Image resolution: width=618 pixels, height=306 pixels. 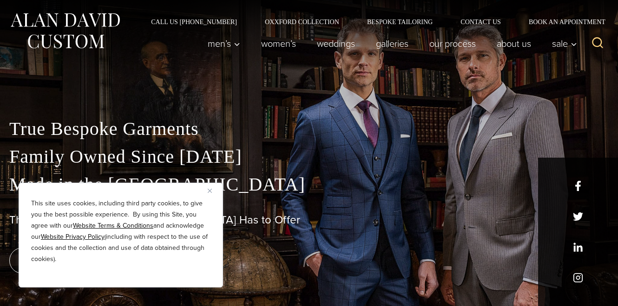 I want to click on span: Sale, so click(x=564, y=44).